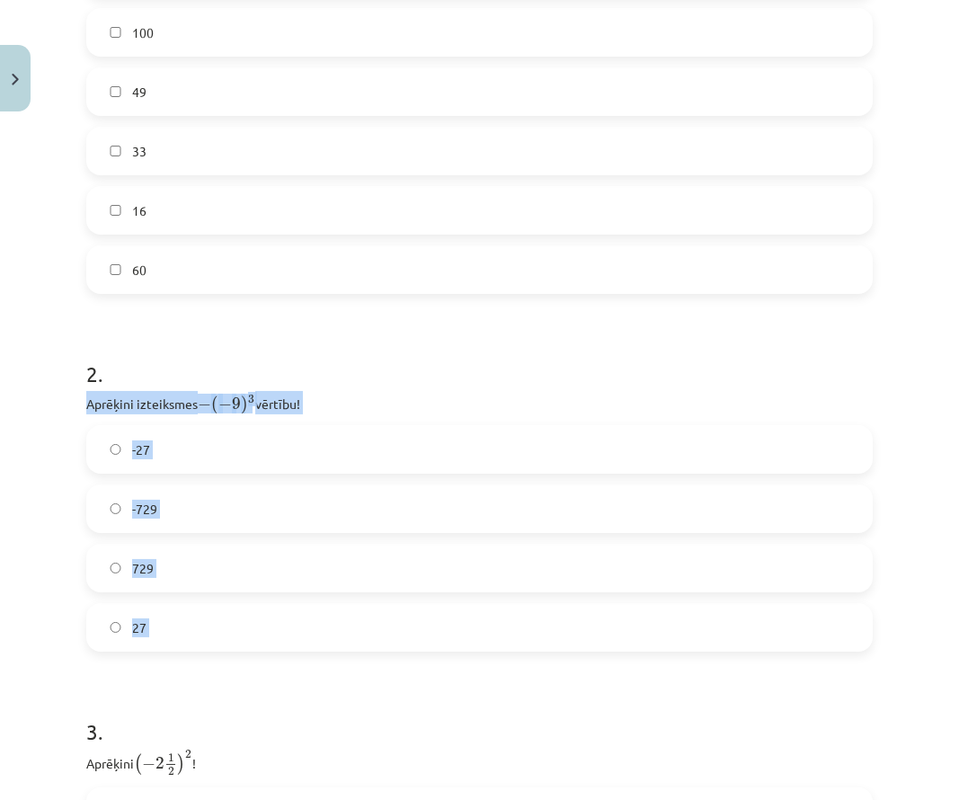 This screenshot has height=800, width=959. Describe the element at coordinates (139, 151) in the screenshot. I see `span: 33` at that location.